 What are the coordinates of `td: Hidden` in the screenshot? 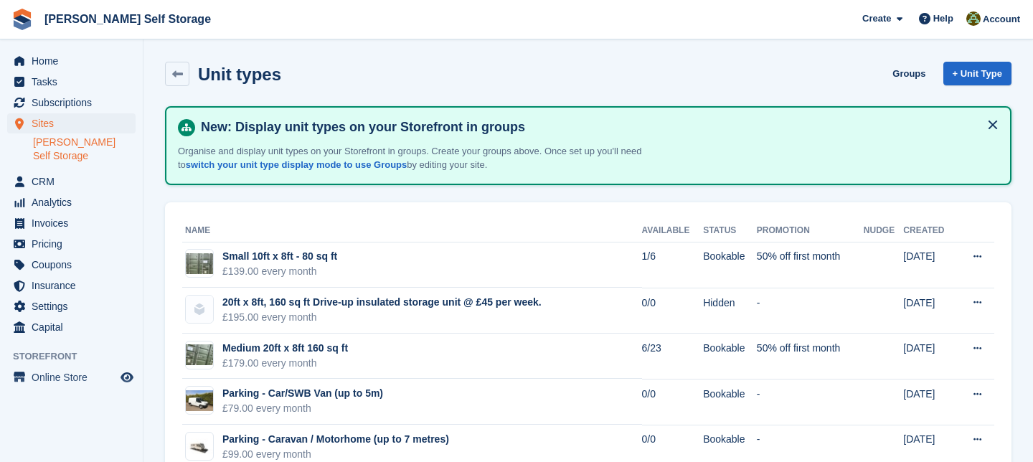 It's located at (729, 311).